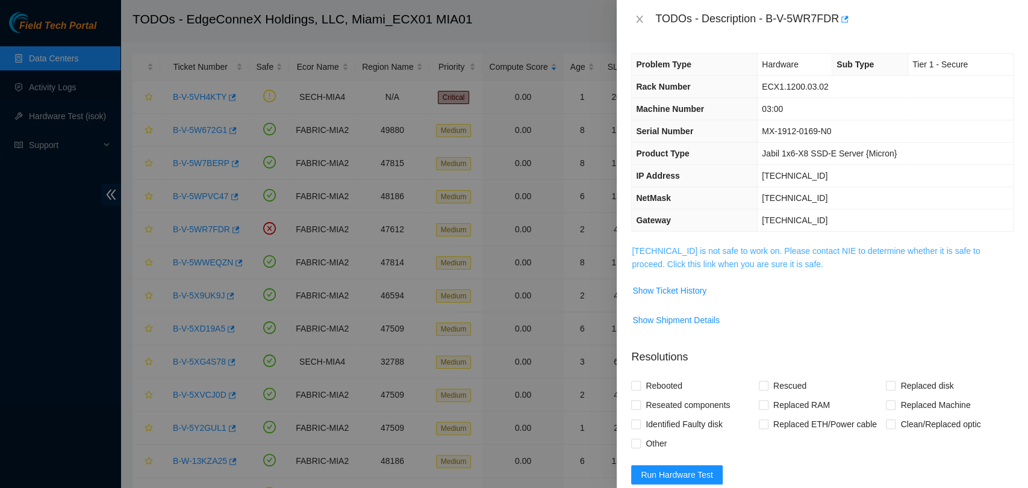 The width and height of the screenshot is (1028, 488). What do you see at coordinates (780, 64) in the screenshot?
I see `span: Hardware` at bounding box center [780, 64].